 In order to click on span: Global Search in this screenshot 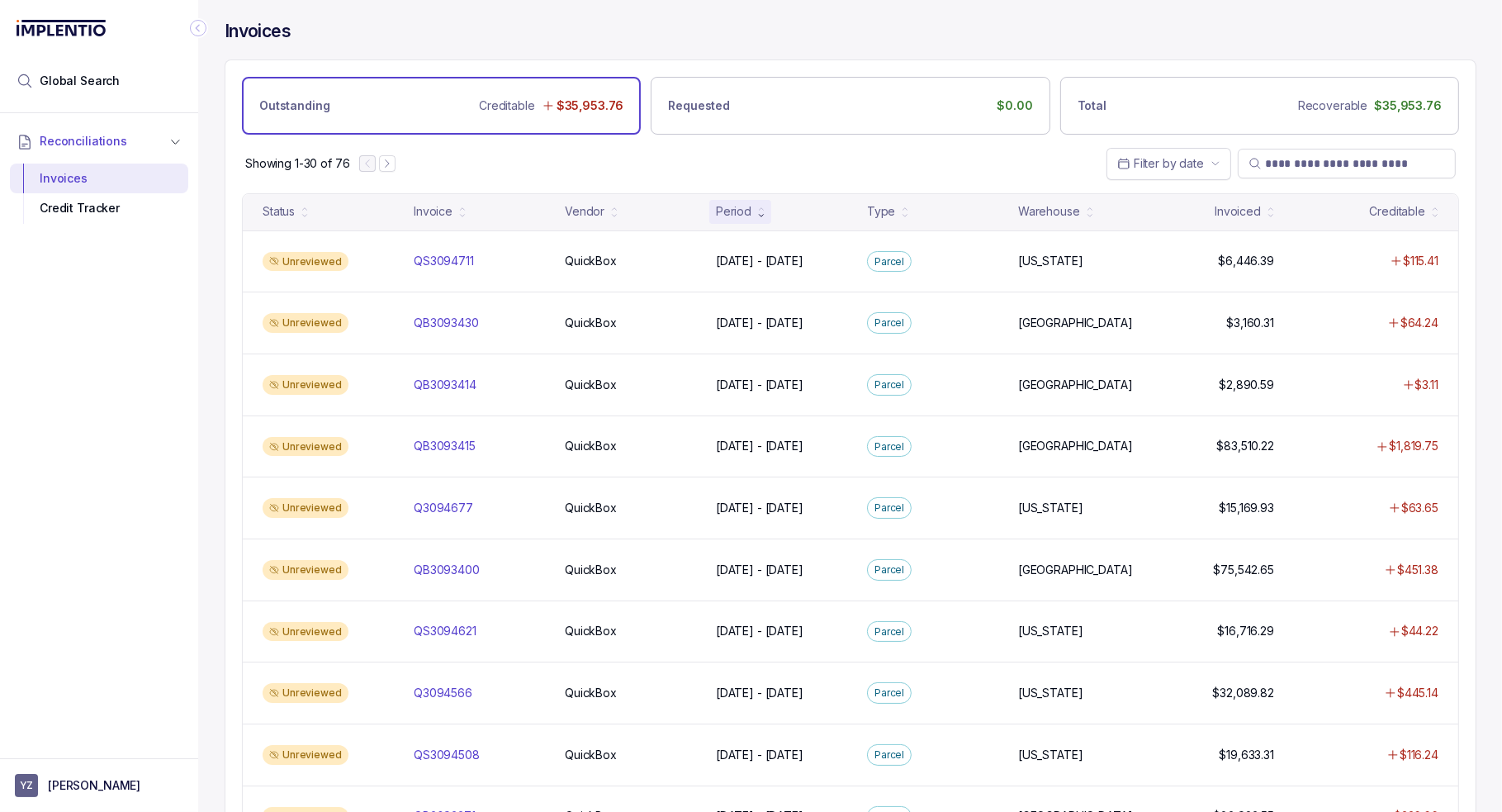, I will do `click(80, 81)`.